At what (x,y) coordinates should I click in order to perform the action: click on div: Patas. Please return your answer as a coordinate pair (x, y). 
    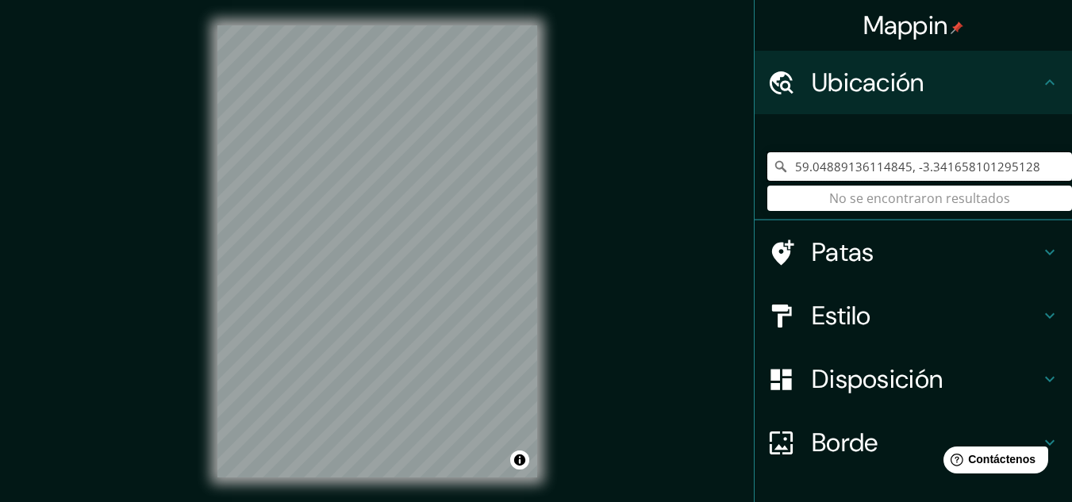
    Looking at the image, I should click on (913, 252).